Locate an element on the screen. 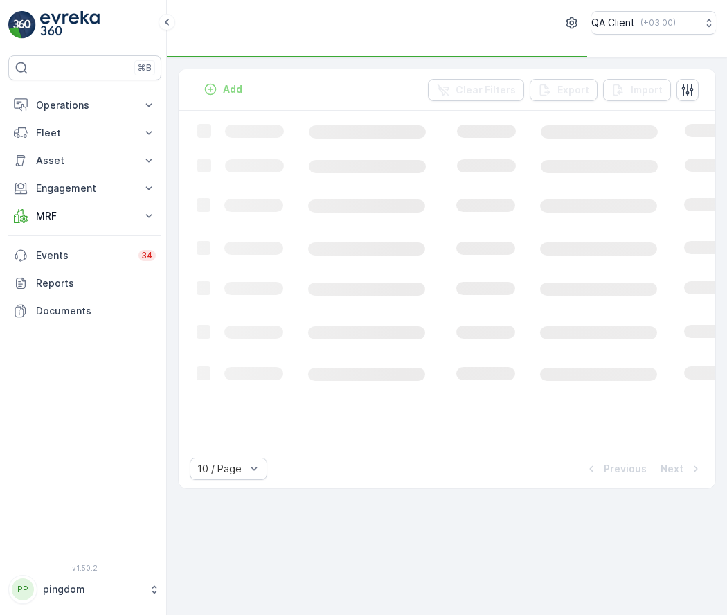 This screenshot has width=727, height=615. p: pingdom is located at coordinates (92, 589).